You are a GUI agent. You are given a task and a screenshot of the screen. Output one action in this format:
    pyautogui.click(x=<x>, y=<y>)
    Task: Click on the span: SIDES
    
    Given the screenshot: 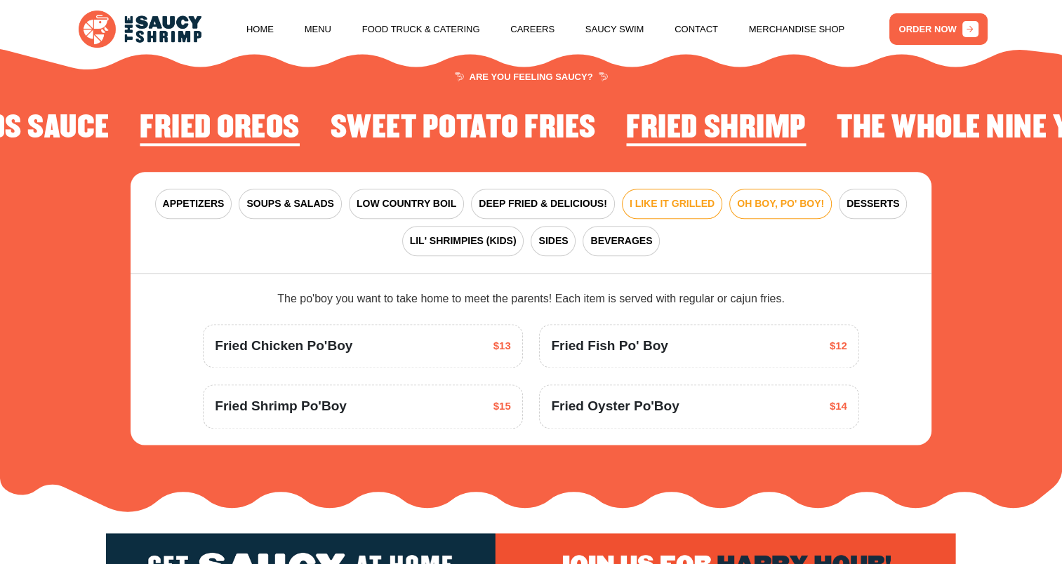 What is the action you would take?
    pyautogui.click(x=553, y=241)
    